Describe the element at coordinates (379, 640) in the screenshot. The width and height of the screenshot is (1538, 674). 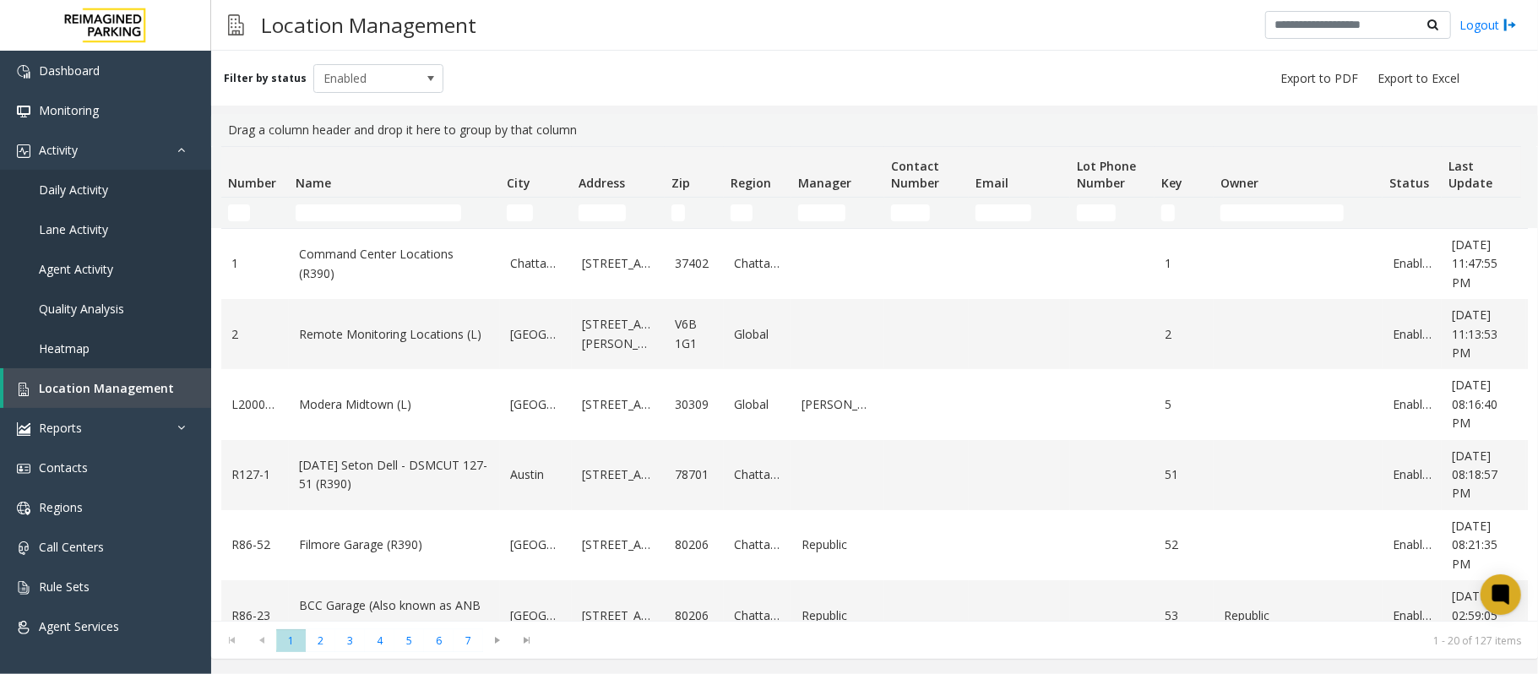
I see `span: Page 4` at that location.